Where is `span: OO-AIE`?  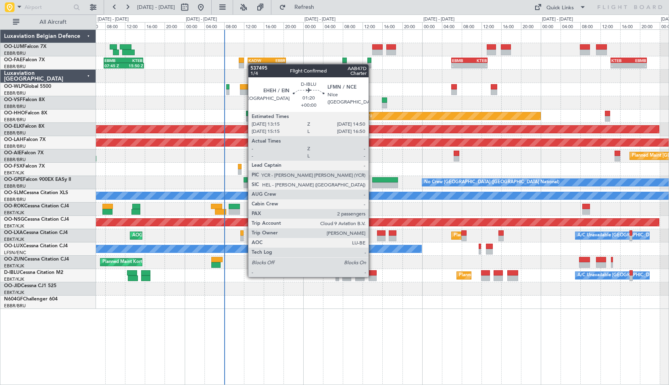
span: OO-AIE is located at coordinates (12, 153).